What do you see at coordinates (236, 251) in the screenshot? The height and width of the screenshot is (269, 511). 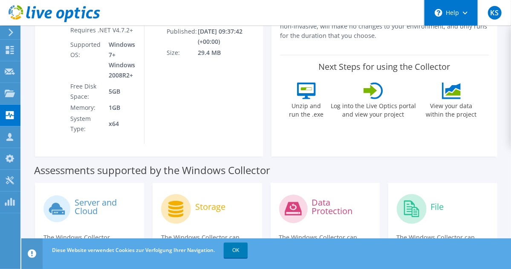 I see `a: OK` at bounding box center [236, 251].